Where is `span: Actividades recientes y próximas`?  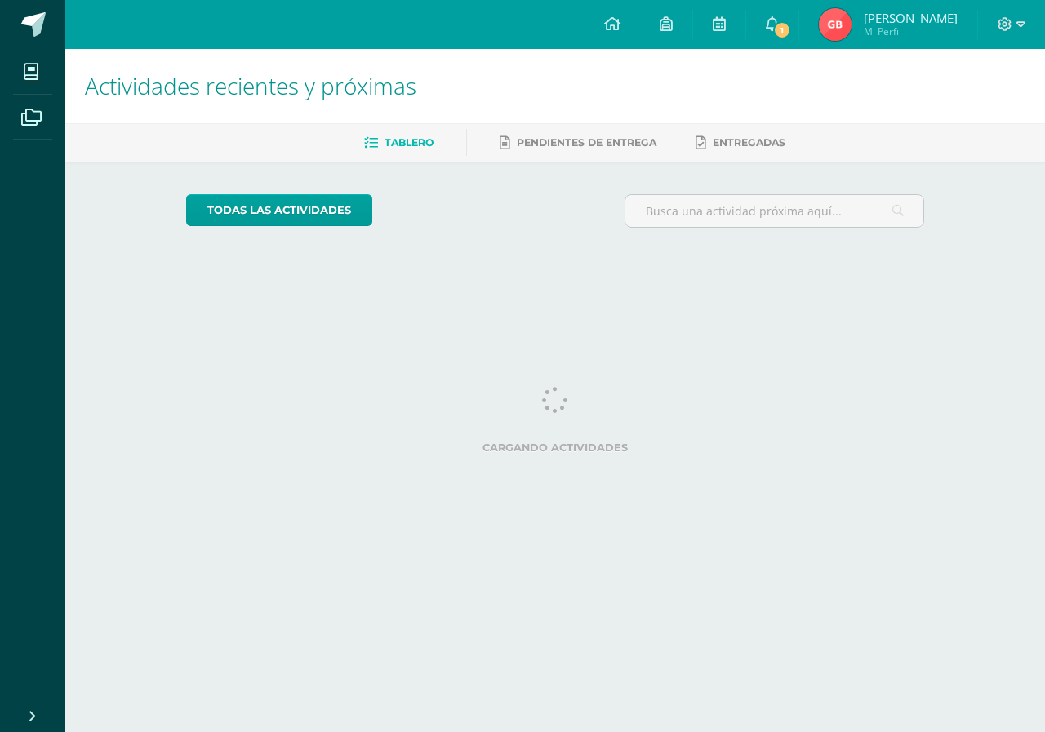
span: Actividades recientes y próximas is located at coordinates (251, 86).